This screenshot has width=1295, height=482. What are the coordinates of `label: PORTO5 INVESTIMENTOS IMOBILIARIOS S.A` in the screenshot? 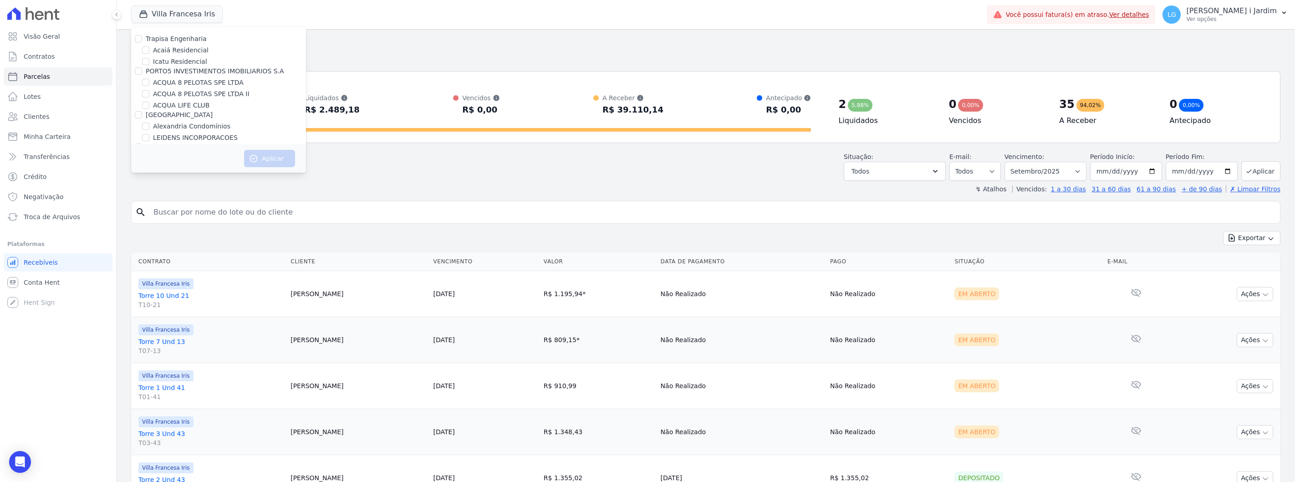 It's located at (215, 71).